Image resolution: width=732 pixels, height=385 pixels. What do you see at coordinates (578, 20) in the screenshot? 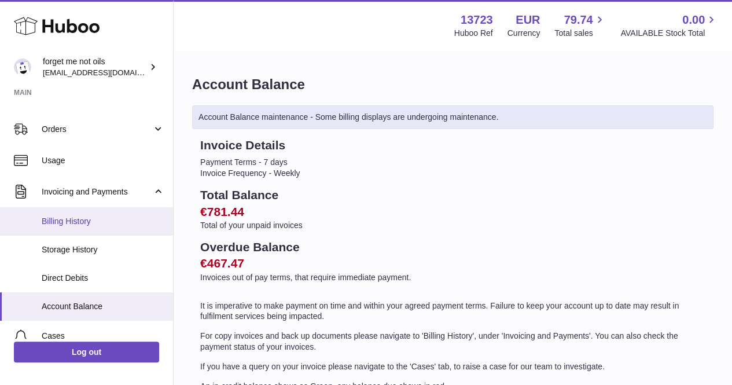
I see `span: 79.74` at bounding box center [578, 20].